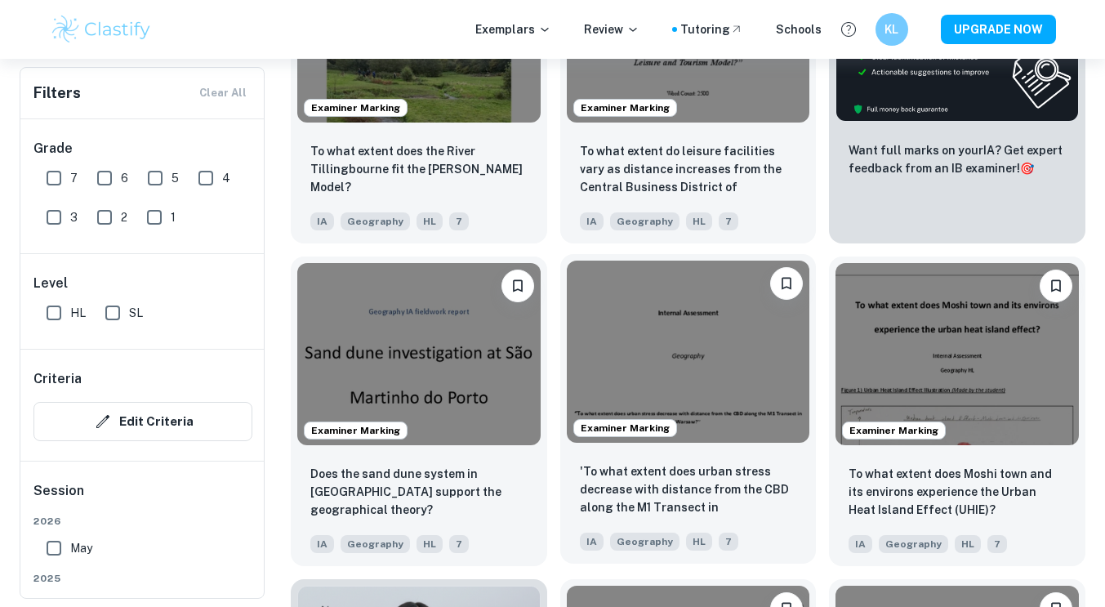  Describe the element at coordinates (849, 29) in the screenshot. I see `button: Help and Feedback` at that location.